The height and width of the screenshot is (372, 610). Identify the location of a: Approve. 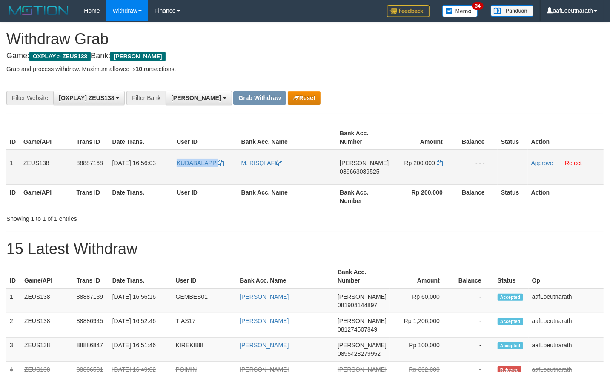
(542, 163).